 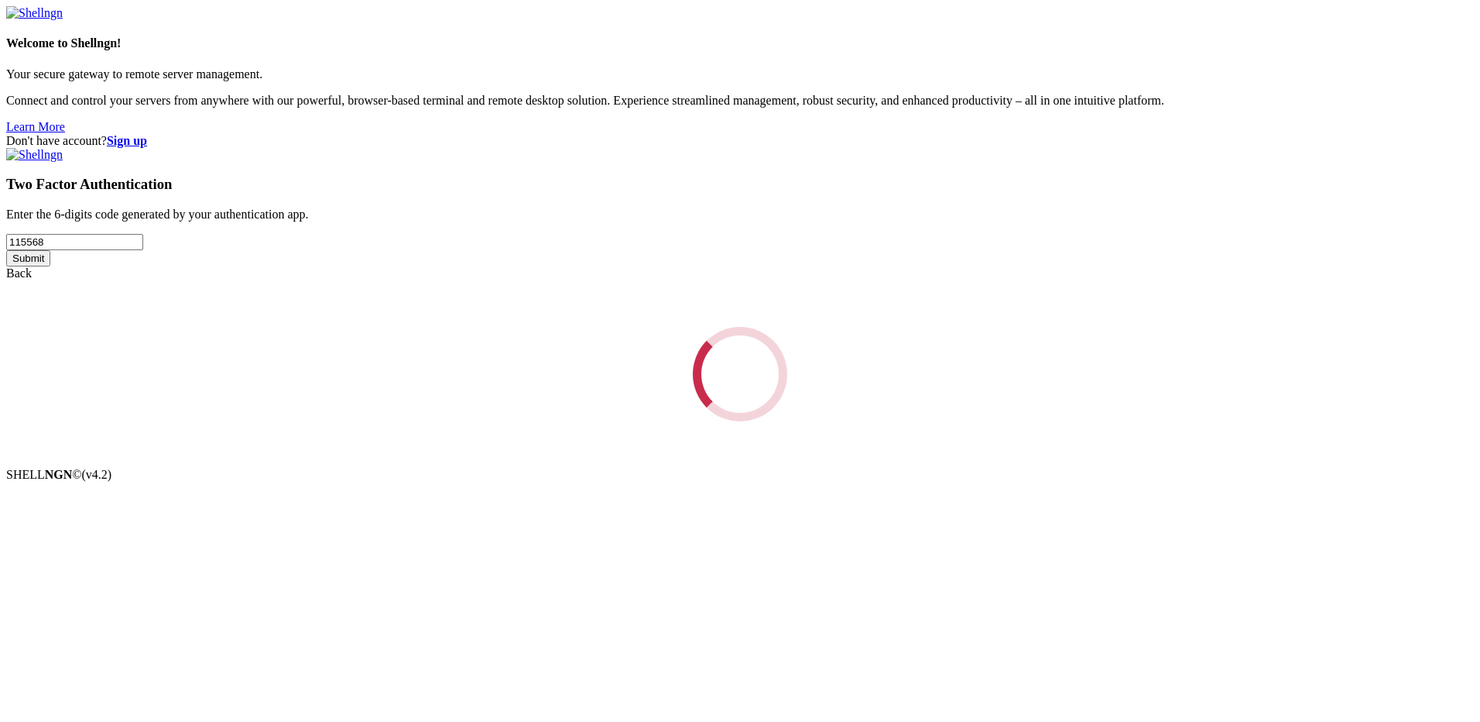 I want to click on span: 4.2.0, so click(x=97, y=474).